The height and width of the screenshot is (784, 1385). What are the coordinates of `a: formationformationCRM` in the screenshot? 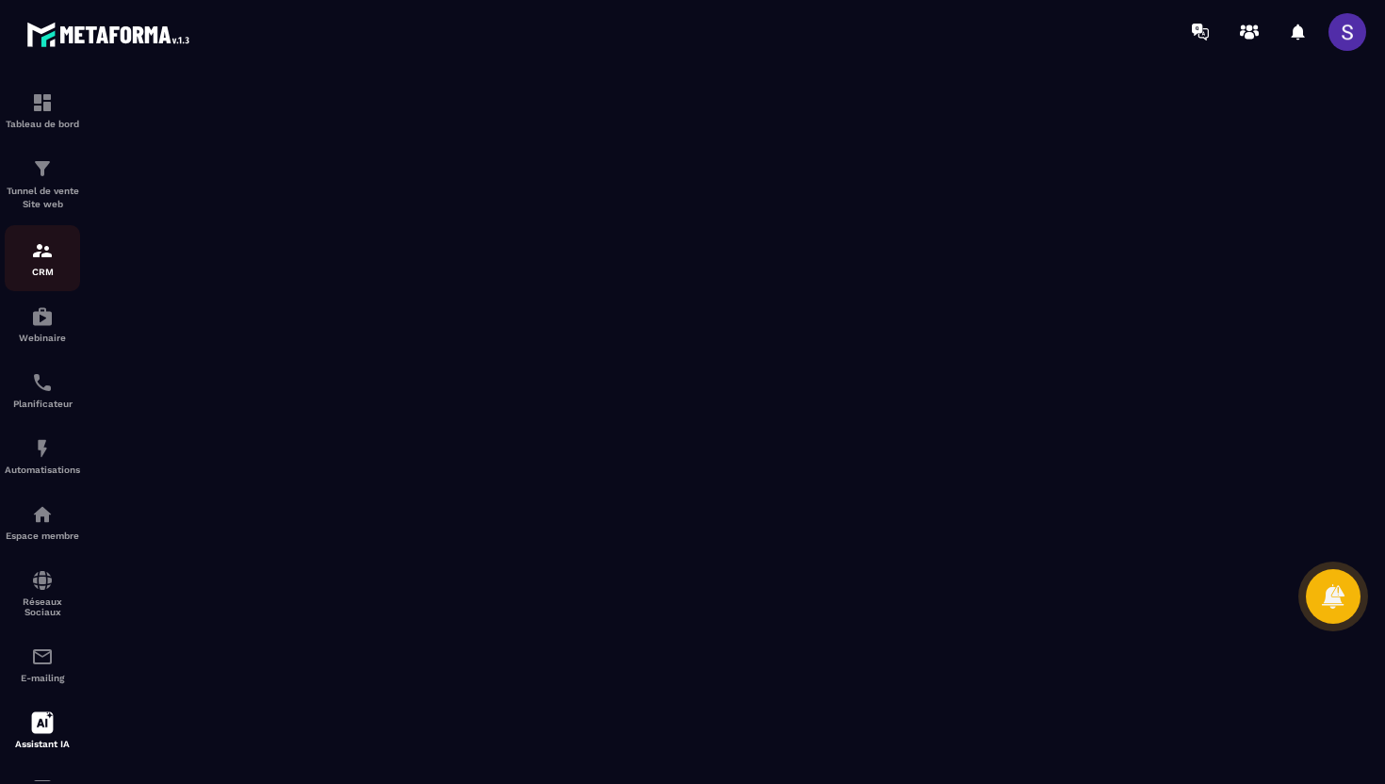 It's located at (42, 258).